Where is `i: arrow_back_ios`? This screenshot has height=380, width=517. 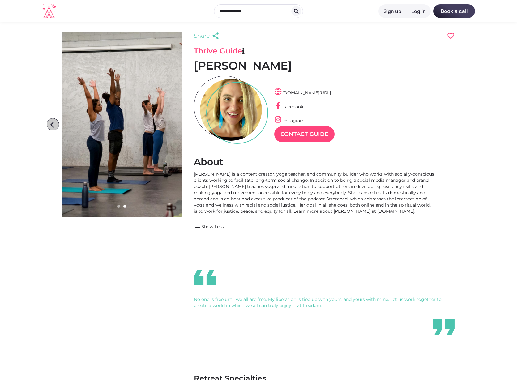
i: arrow_back_ios is located at coordinates (54, 125).